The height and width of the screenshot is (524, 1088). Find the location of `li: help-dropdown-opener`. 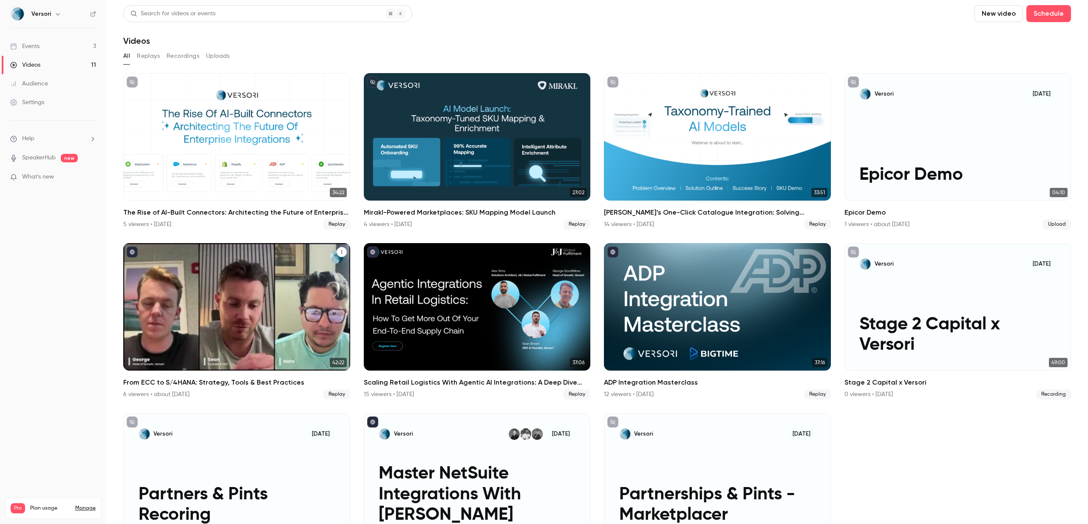

li: help-dropdown-opener is located at coordinates (53, 138).